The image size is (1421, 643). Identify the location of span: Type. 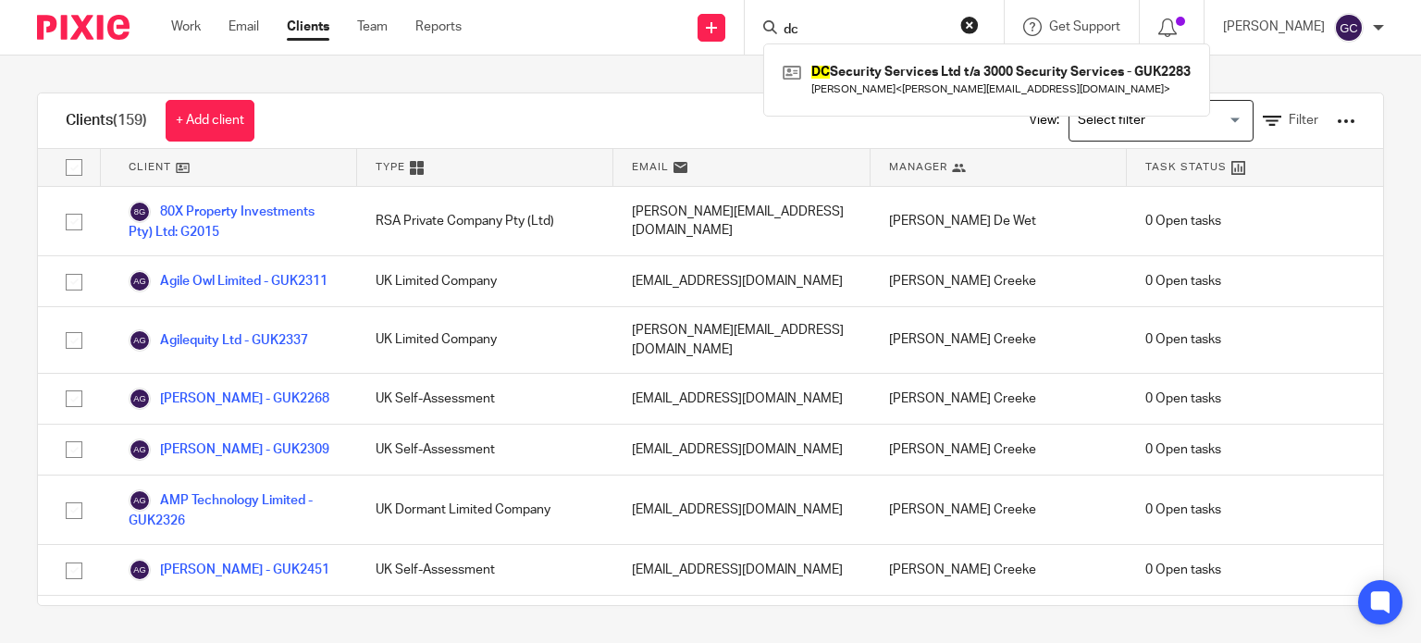
(390, 166).